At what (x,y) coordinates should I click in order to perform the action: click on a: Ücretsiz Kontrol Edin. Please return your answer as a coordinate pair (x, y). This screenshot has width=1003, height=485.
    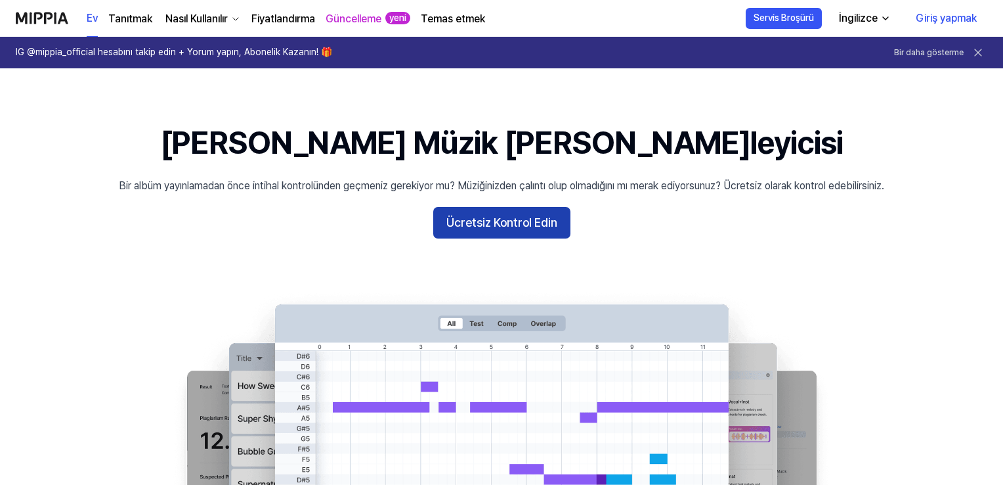
    Looking at the image, I should click on (502, 223).